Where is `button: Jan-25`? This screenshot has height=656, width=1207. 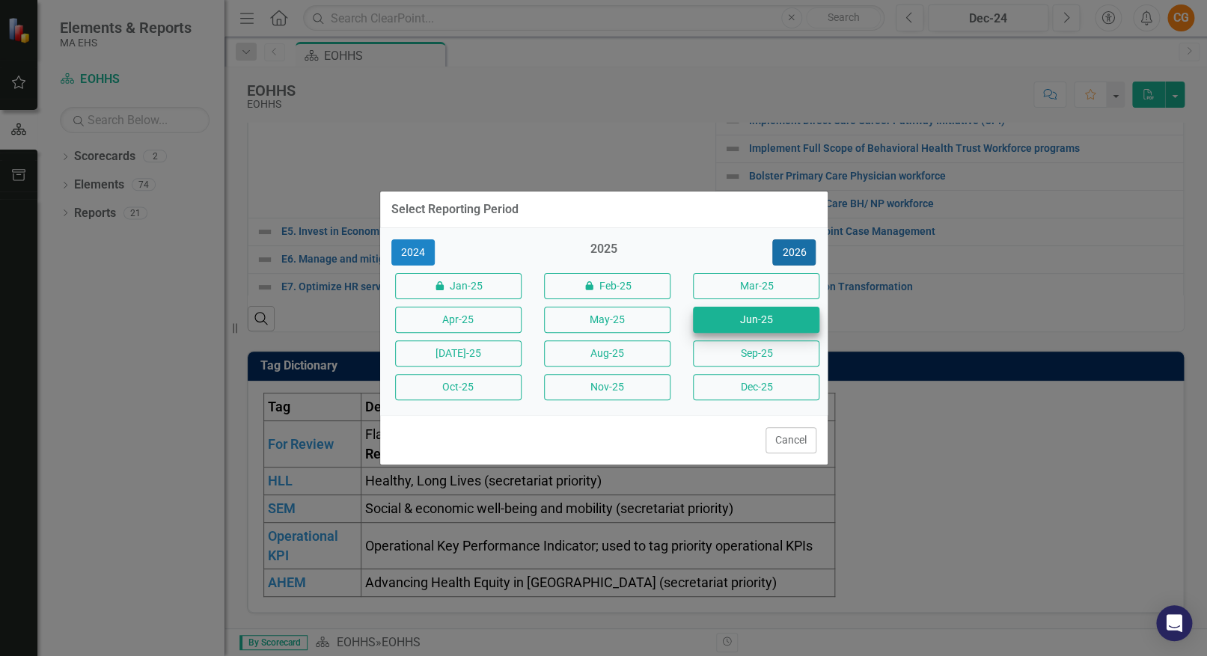
button: Jan-25 is located at coordinates (458, 286).